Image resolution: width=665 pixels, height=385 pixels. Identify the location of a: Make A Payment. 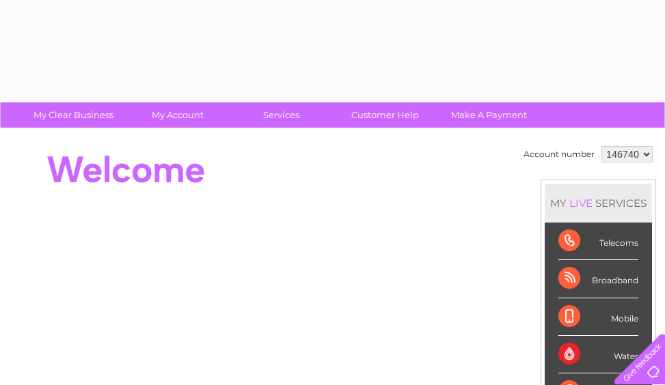
(488, 115).